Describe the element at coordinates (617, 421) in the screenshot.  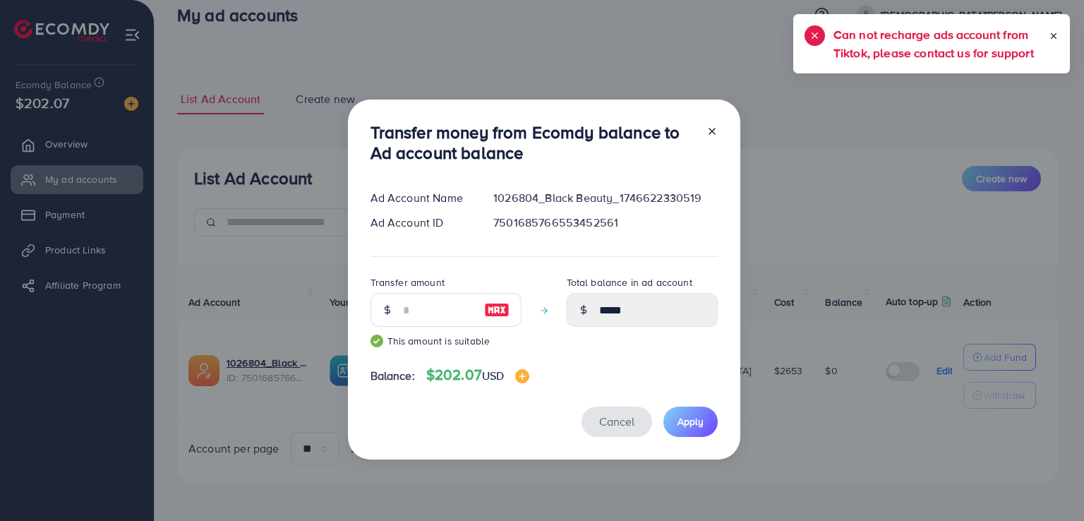
I see `span: Cancel` at that location.